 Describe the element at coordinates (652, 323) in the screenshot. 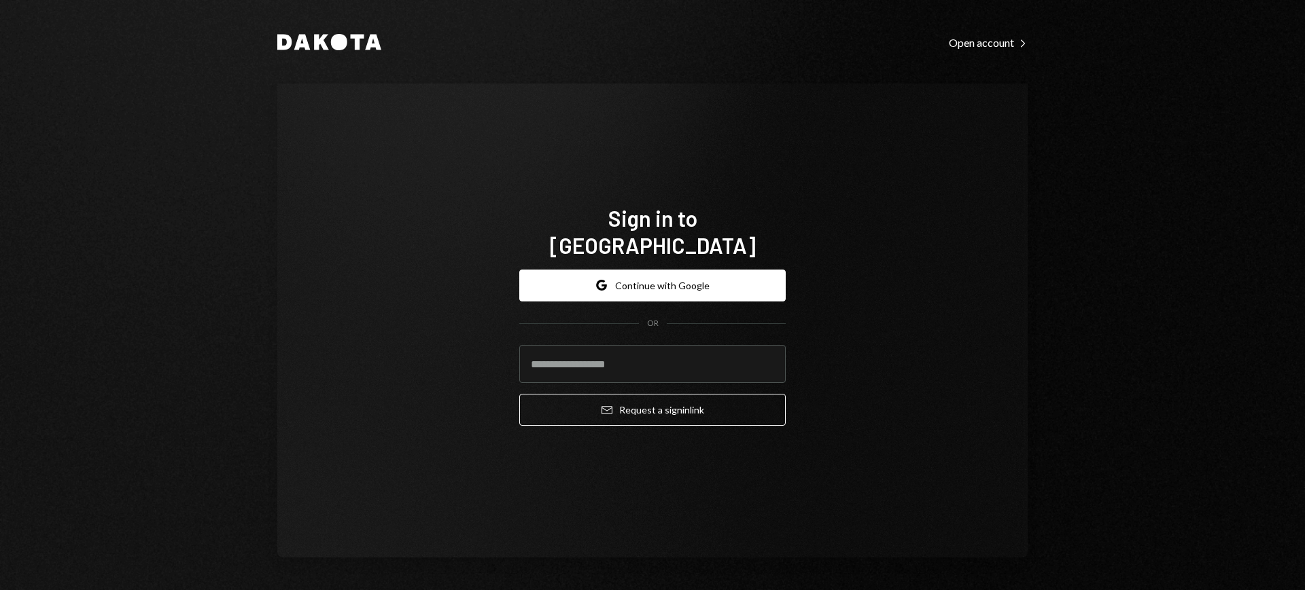

I see `div: OR` at that location.